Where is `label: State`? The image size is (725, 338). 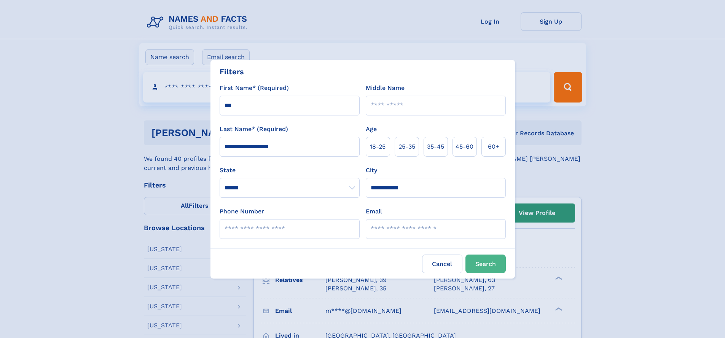 label: State is located at coordinates (290, 170).